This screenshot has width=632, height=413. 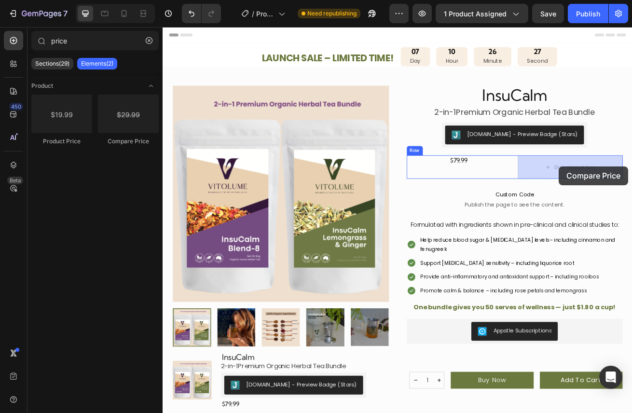 What do you see at coordinates (62, 141) in the screenshot?
I see `div: Product Price` at bounding box center [62, 141].